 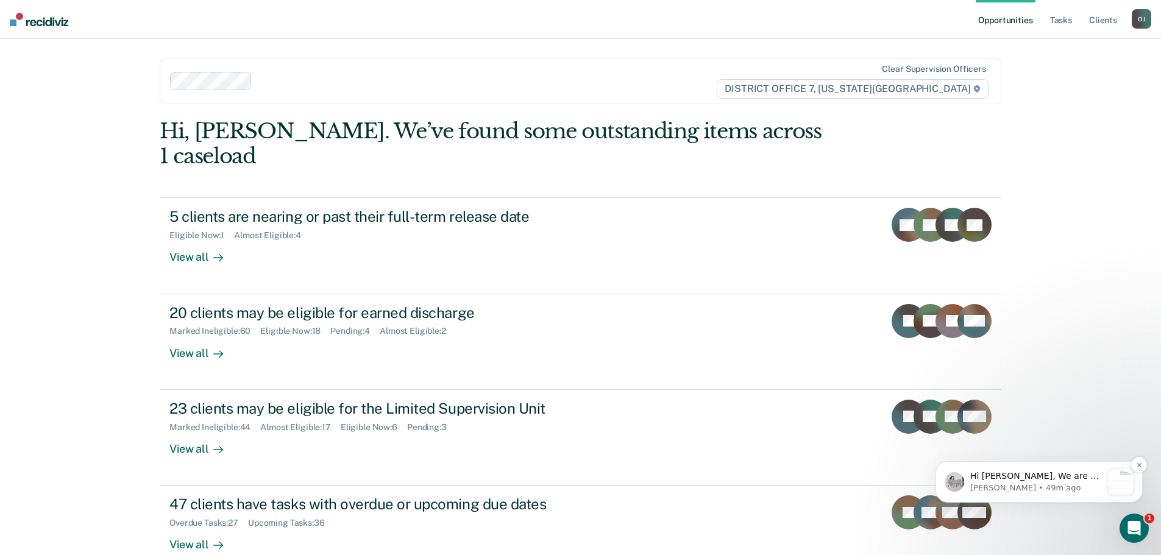 What do you see at coordinates (355, 331) in the screenshot?
I see `div: Pending : 4` at bounding box center [355, 331].